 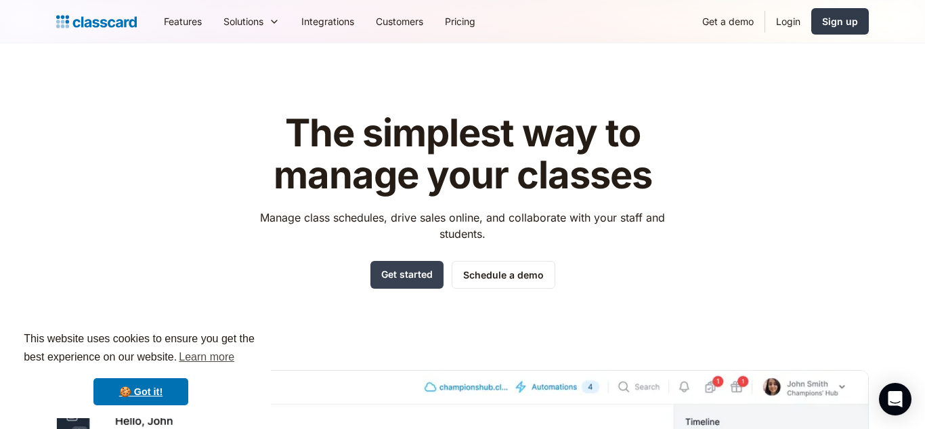 What do you see at coordinates (788, 21) in the screenshot?
I see `a: Login` at bounding box center [788, 21].